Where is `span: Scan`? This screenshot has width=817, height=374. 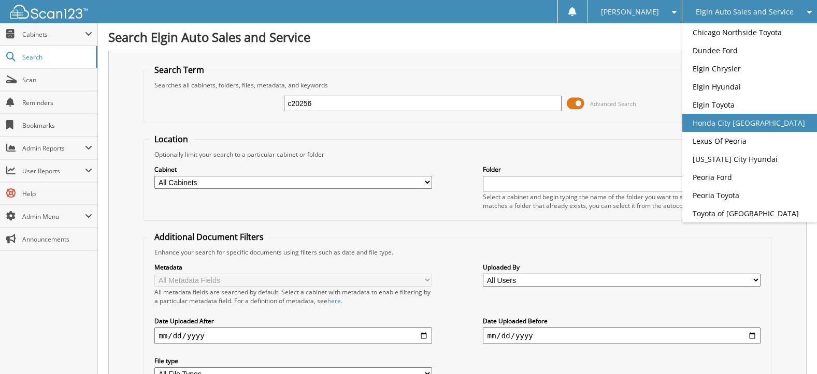 span: Scan is located at coordinates (57, 80).